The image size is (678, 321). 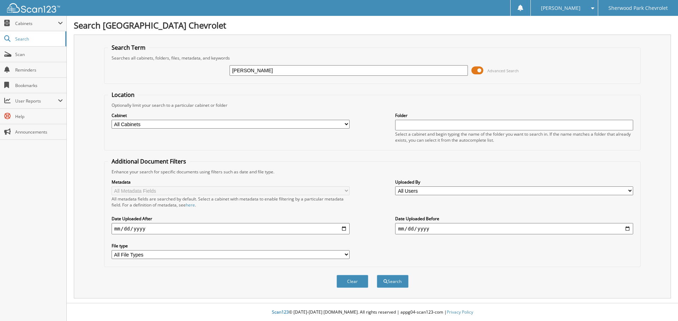 I want to click on span: Search, so click(x=38, y=39).